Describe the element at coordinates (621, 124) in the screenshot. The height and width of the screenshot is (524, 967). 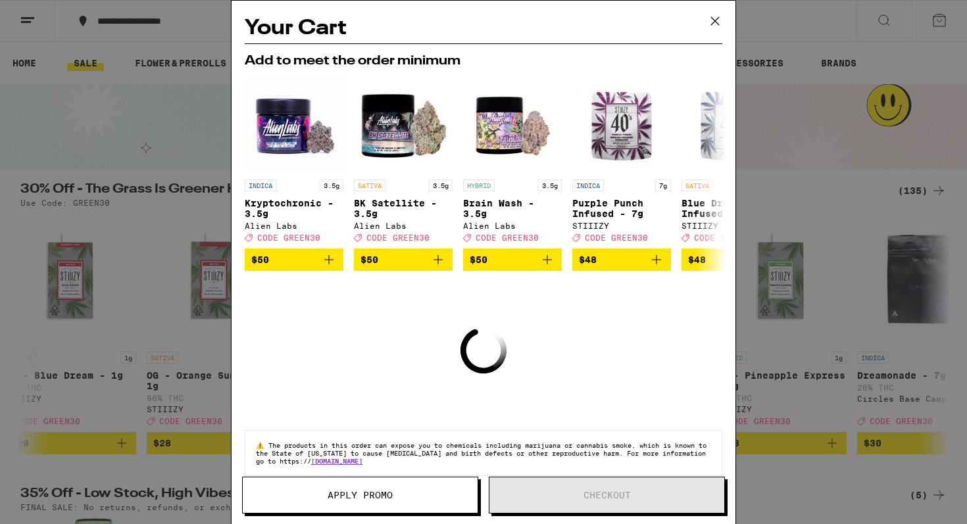
I see `img: STIIIZY - Purple Punch Infused - 7g` at that location.